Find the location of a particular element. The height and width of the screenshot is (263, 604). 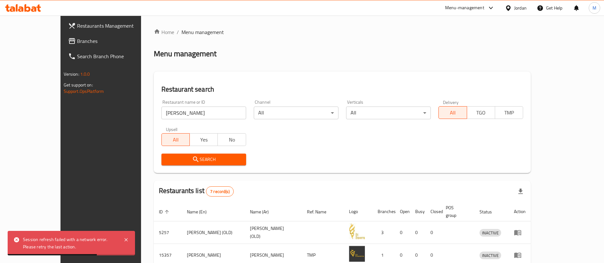

span: M is located at coordinates (594, 8).